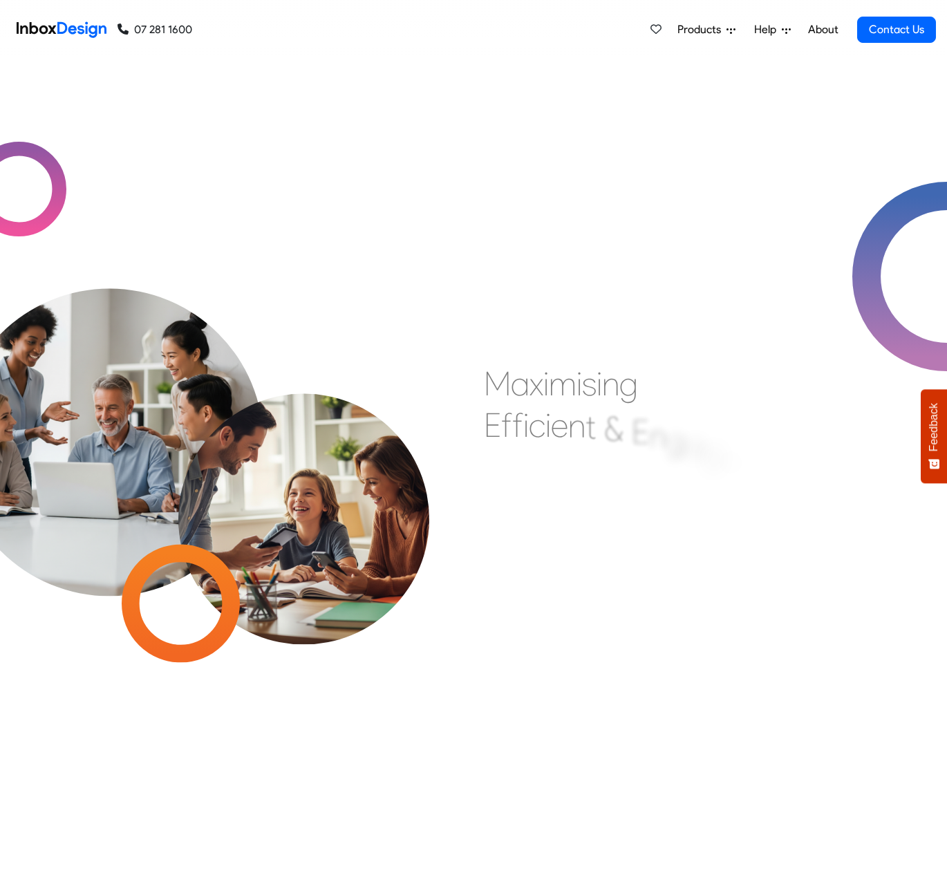 The height and width of the screenshot is (873, 947). I want to click on div: M, so click(497, 384).